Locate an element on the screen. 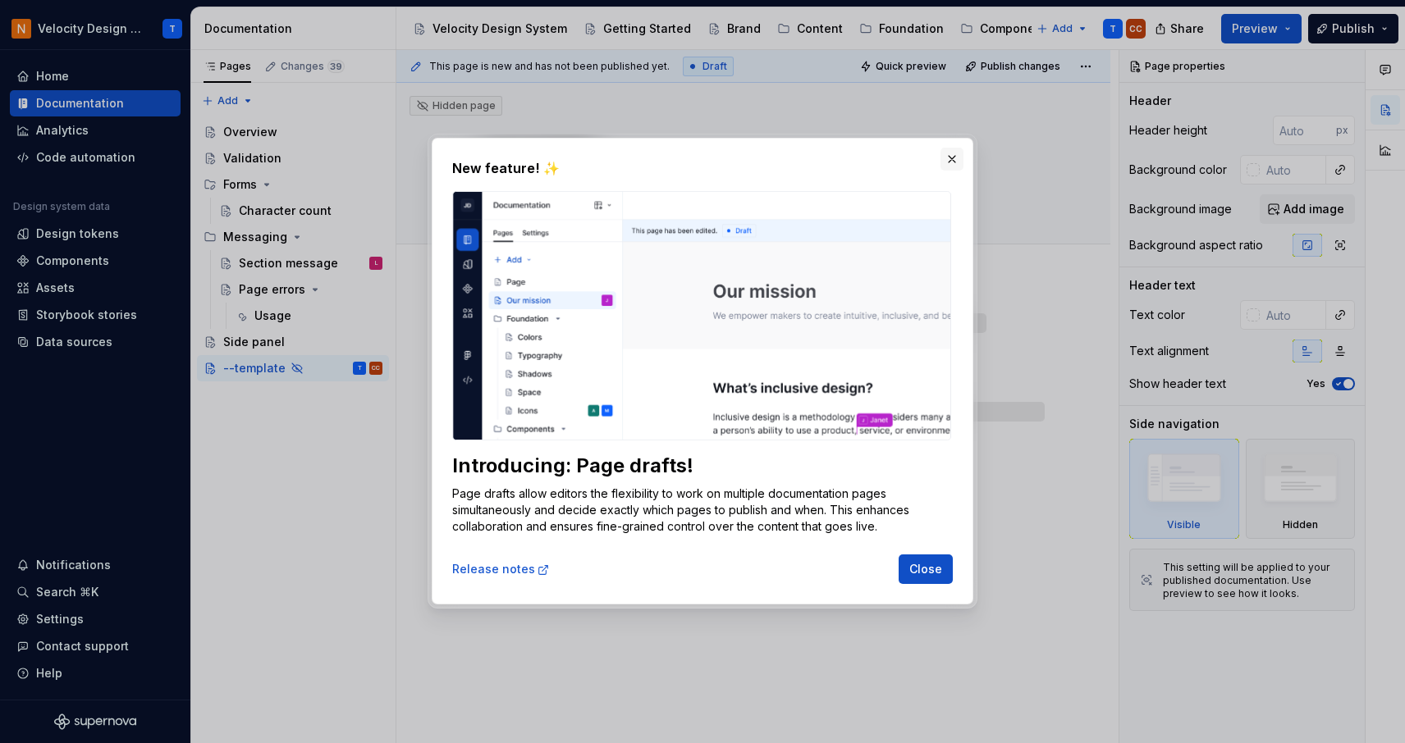  button: Close is located at coordinates (926, 570).